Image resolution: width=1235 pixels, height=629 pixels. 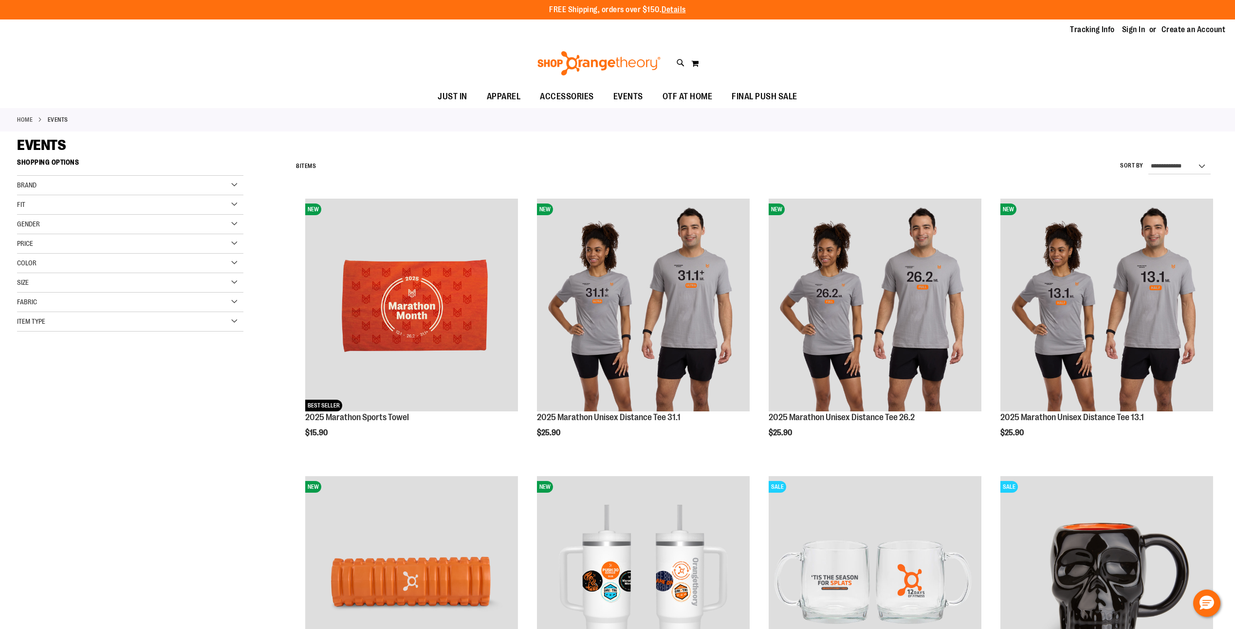 I want to click on p: FREE Shipping, orders over $150., so click(x=617, y=10).